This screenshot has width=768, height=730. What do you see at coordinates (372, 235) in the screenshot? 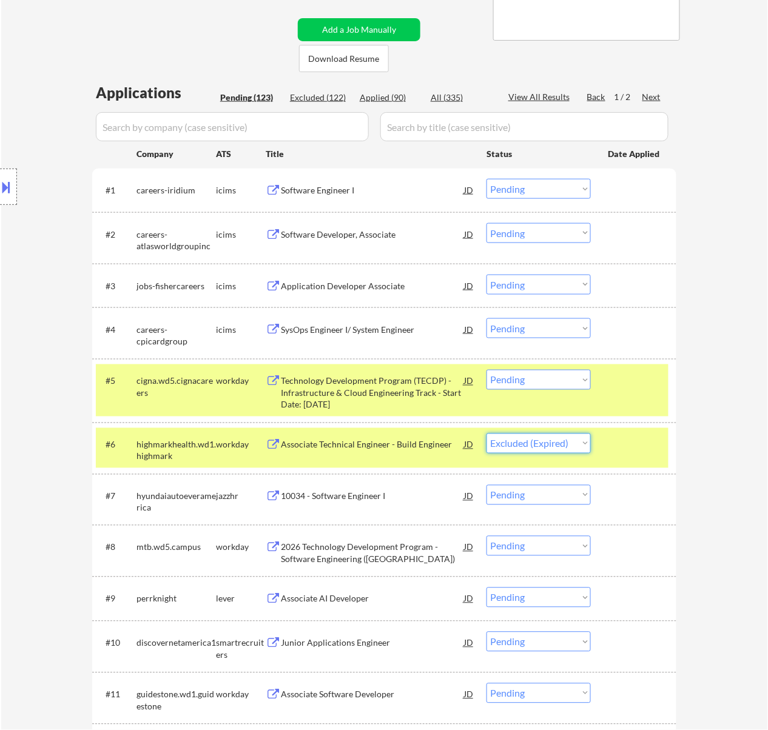
I see `div: Software Developer, Associate` at bounding box center [372, 235].